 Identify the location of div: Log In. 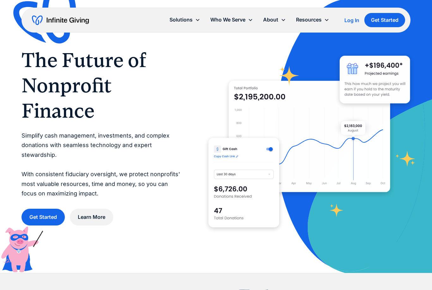
(352, 20).